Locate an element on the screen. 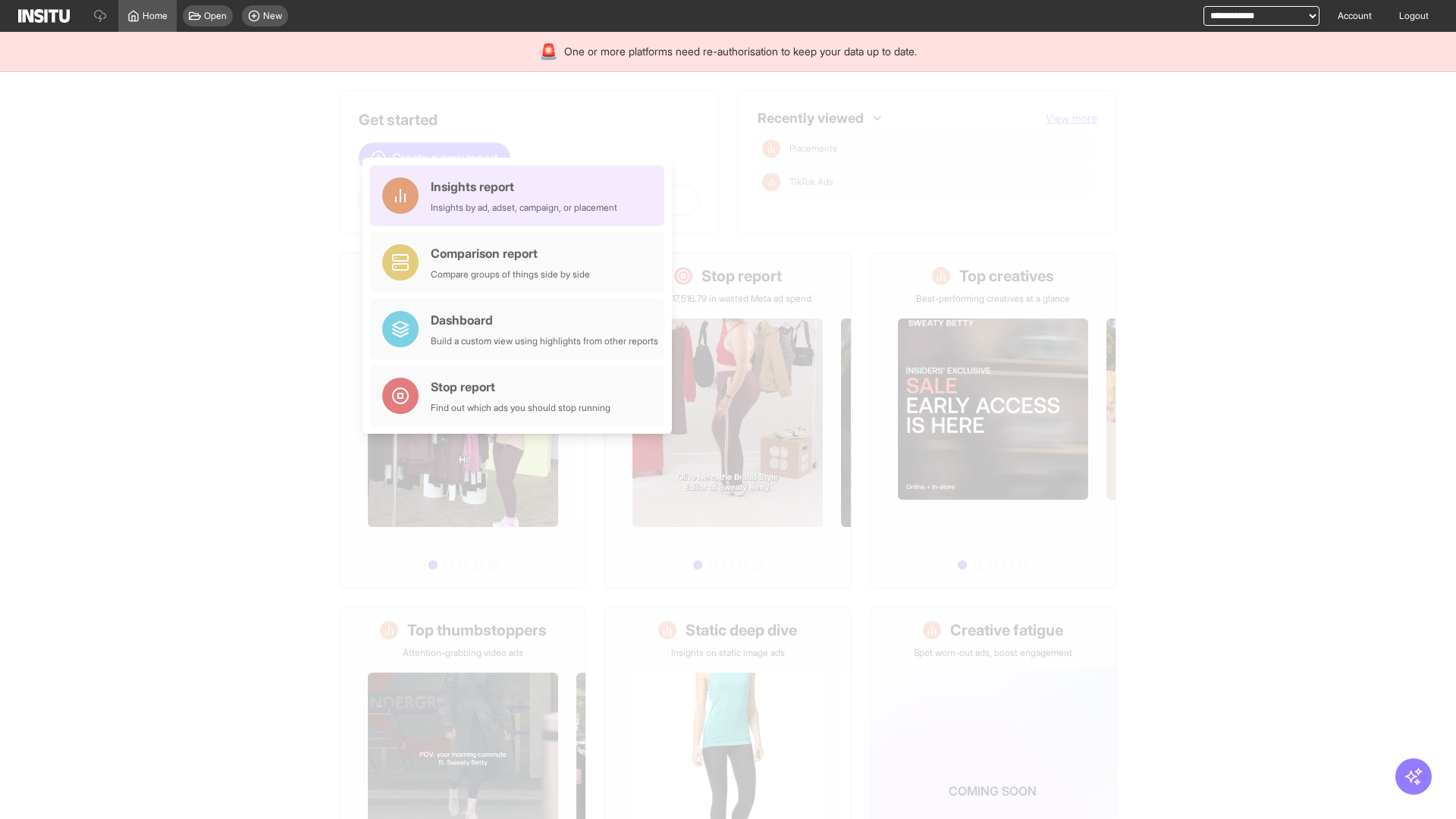 This screenshot has height=819, width=1456. div: Insights by ad, adset, campaign, or placement is located at coordinates (524, 208).